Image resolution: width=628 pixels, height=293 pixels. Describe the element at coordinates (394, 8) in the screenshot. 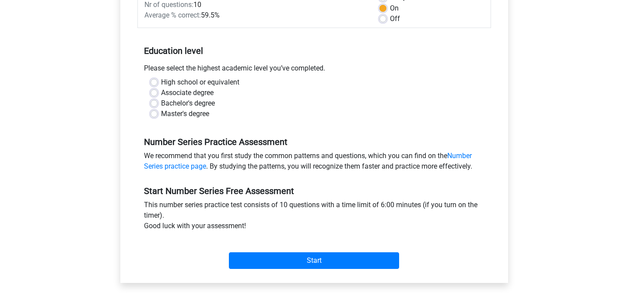

I see `label: On` at that location.